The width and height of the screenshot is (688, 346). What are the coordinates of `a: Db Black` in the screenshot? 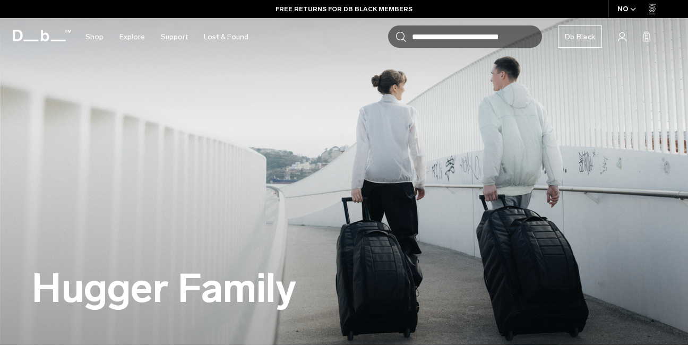 It's located at (580, 37).